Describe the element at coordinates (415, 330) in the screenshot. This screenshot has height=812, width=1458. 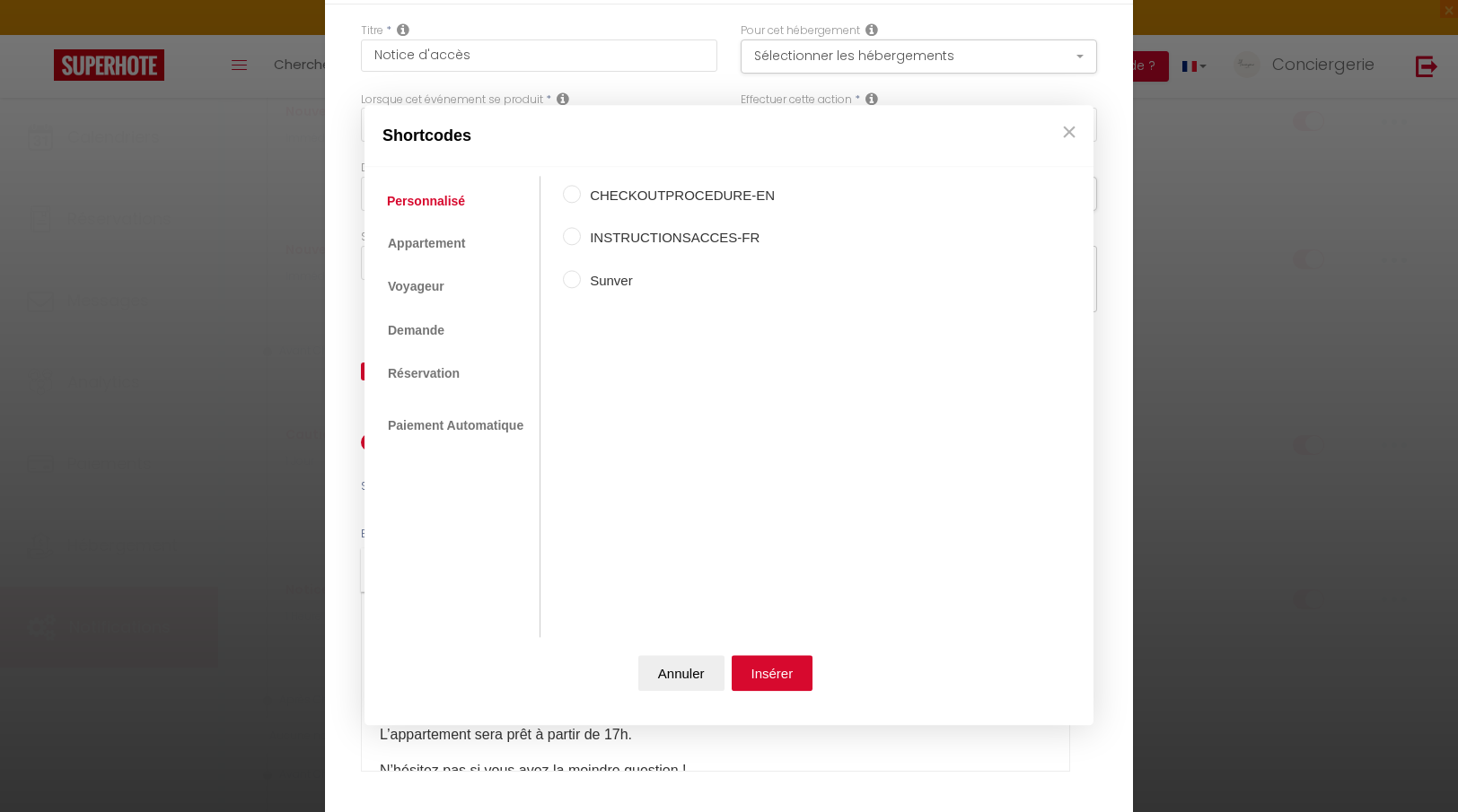
I see `a: Demande` at that location.